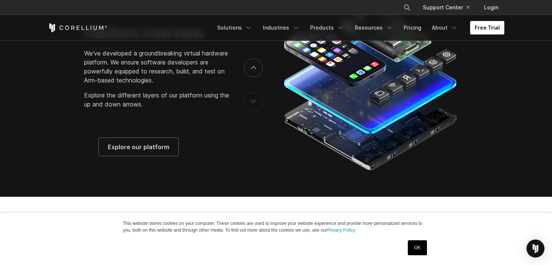  I want to click on p: We've developed a groundbreaking virtual hardware platform. We ensure software developers are pow..., so click(157, 67).